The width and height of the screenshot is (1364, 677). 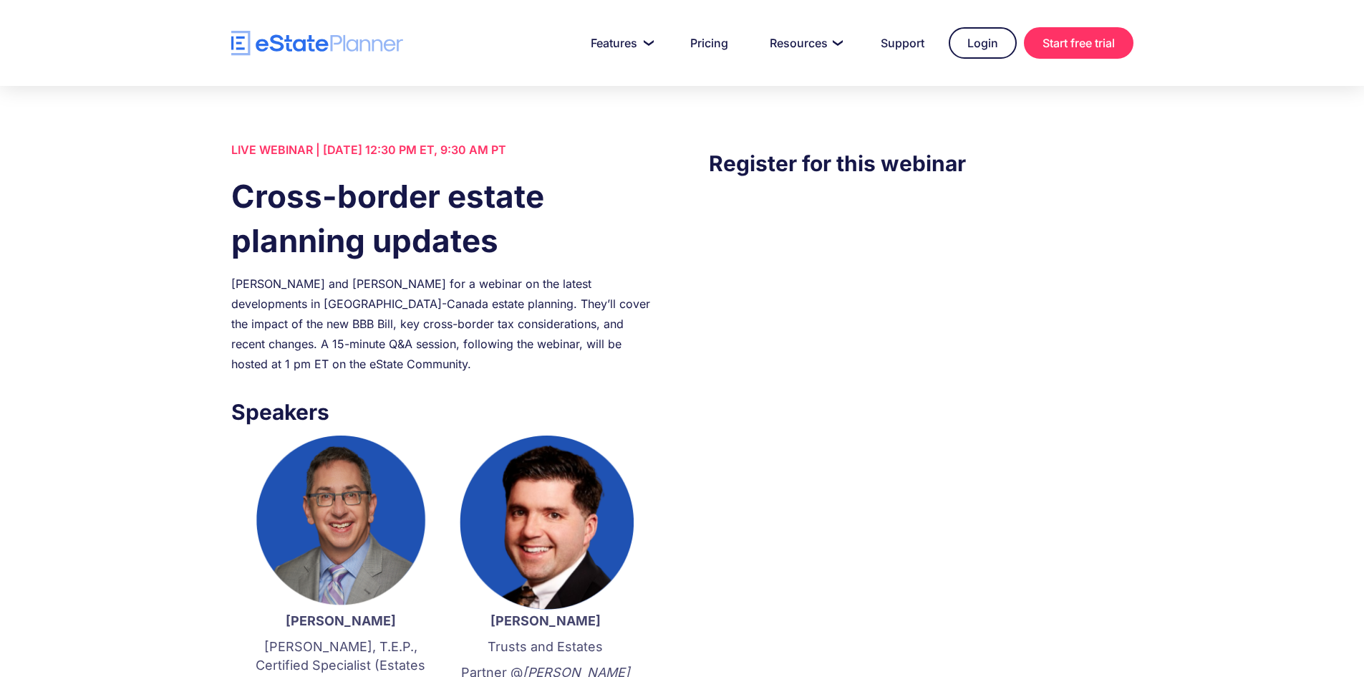 What do you see at coordinates (619, 43) in the screenshot?
I see `a: Features` at bounding box center [619, 43].